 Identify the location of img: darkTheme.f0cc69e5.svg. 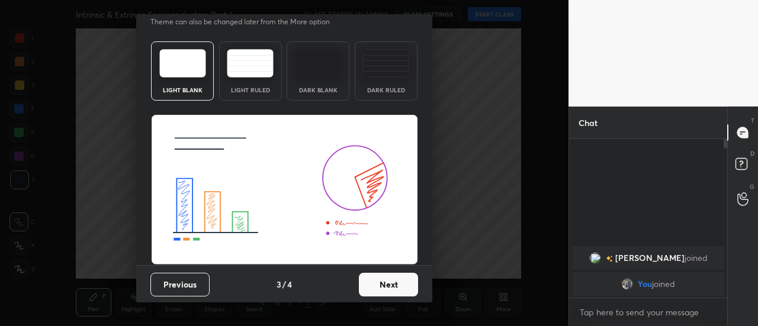
(318, 63).